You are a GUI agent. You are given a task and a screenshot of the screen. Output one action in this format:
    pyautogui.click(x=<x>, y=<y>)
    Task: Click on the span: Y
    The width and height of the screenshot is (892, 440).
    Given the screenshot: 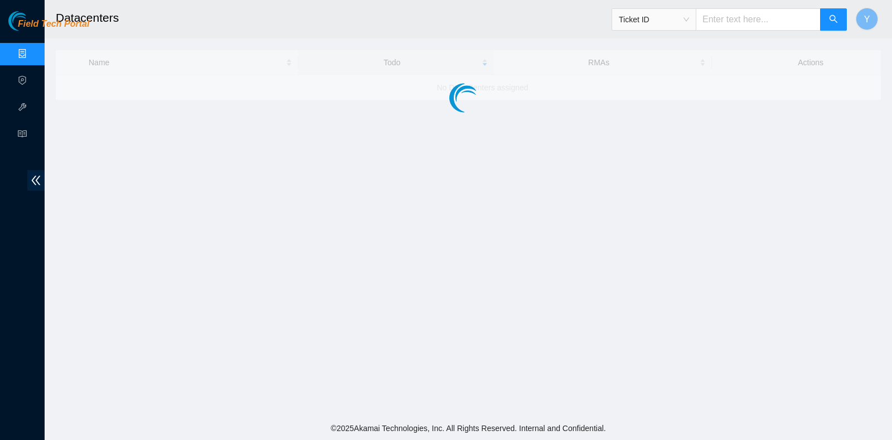 What is the action you would take?
    pyautogui.click(x=867, y=19)
    